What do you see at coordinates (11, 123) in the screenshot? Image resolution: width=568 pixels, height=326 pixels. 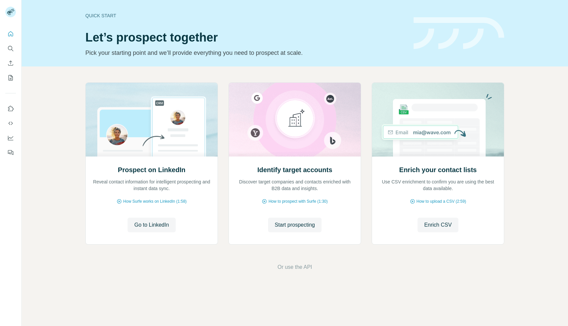 I see `button: Use Surfe API` at bounding box center [11, 123].